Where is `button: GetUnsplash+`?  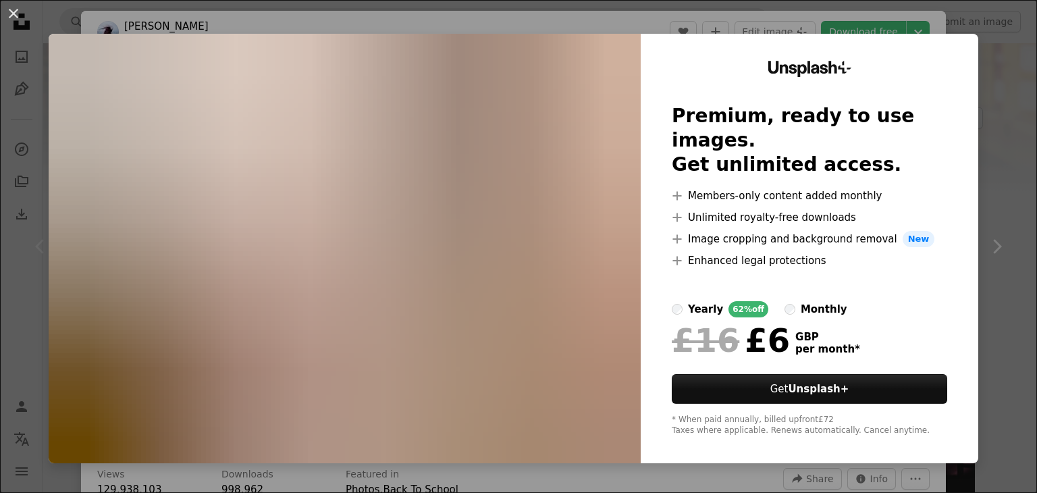 button: GetUnsplash+ is located at coordinates (809, 389).